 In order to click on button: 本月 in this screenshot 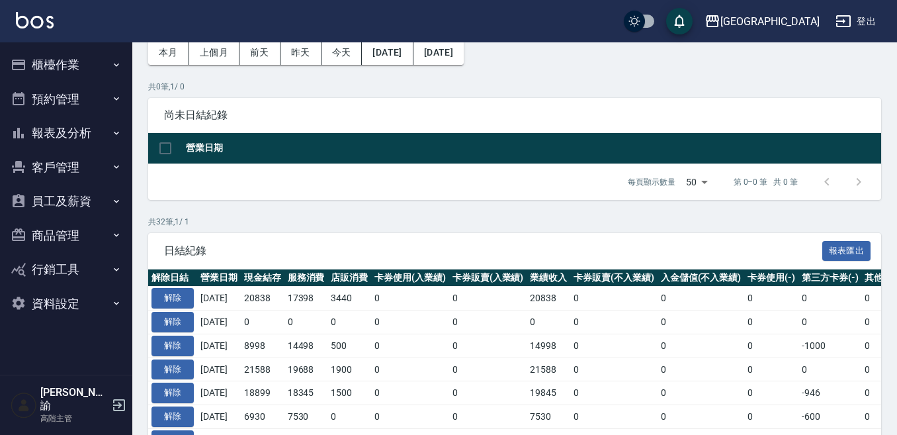, I will do `click(169, 52)`.